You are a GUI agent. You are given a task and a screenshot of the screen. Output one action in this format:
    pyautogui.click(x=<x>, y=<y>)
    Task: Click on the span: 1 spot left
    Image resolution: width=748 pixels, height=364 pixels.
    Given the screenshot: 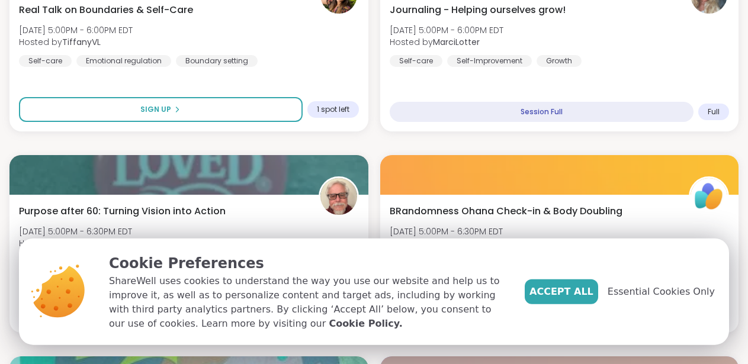 What is the action you would take?
    pyautogui.click(x=333, y=110)
    